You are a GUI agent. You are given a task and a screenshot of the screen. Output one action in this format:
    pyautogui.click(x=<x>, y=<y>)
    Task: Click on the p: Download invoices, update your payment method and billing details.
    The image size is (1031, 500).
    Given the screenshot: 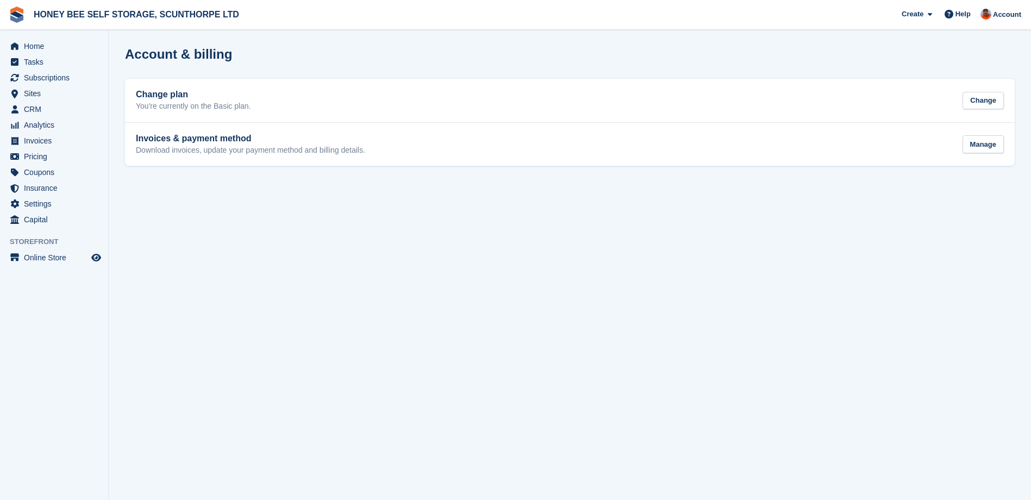 What is the action you would take?
    pyautogui.click(x=251, y=151)
    